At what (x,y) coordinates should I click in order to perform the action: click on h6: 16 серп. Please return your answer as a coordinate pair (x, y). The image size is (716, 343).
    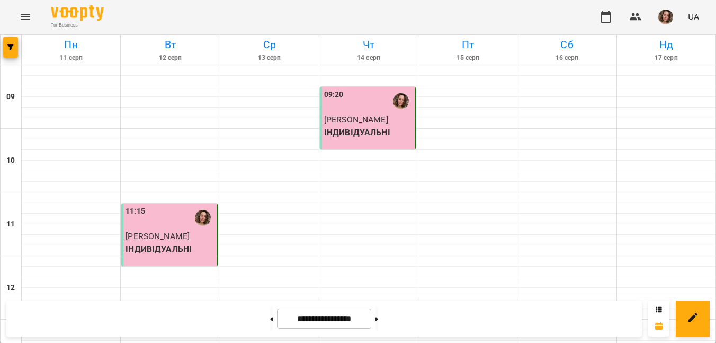
    Looking at the image, I should click on (567, 58).